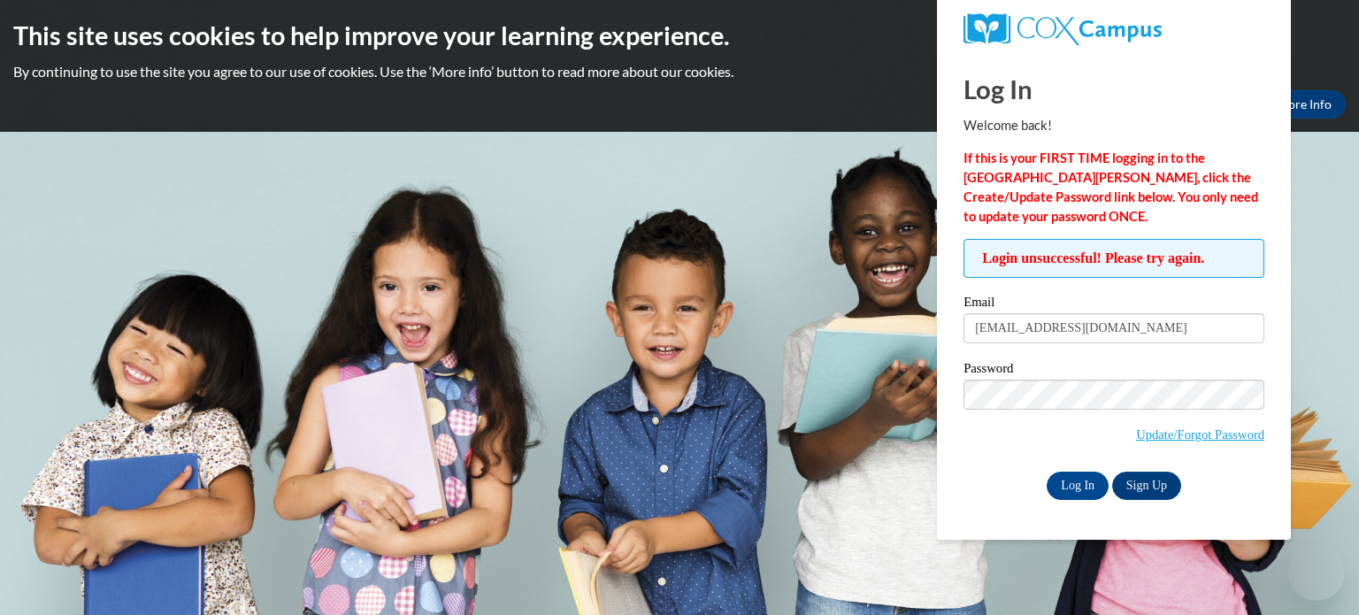  I want to click on a: More Info, so click(1304, 104).